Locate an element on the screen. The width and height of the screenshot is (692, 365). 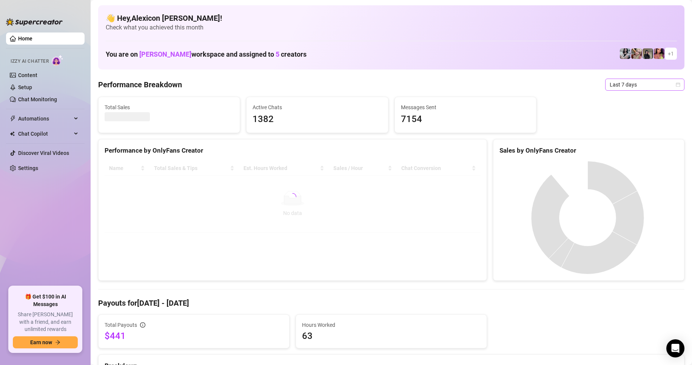
span: Hours Worked is located at coordinates (391, 325).